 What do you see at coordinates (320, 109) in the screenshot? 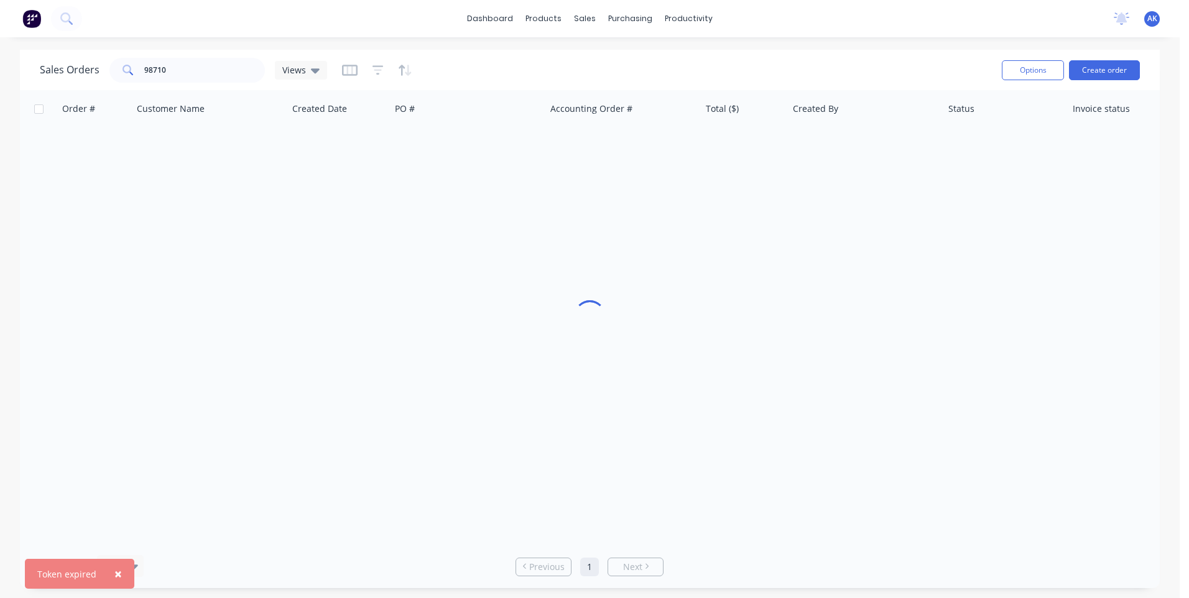
I see `div: Created Date` at bounding box center [320, 109].